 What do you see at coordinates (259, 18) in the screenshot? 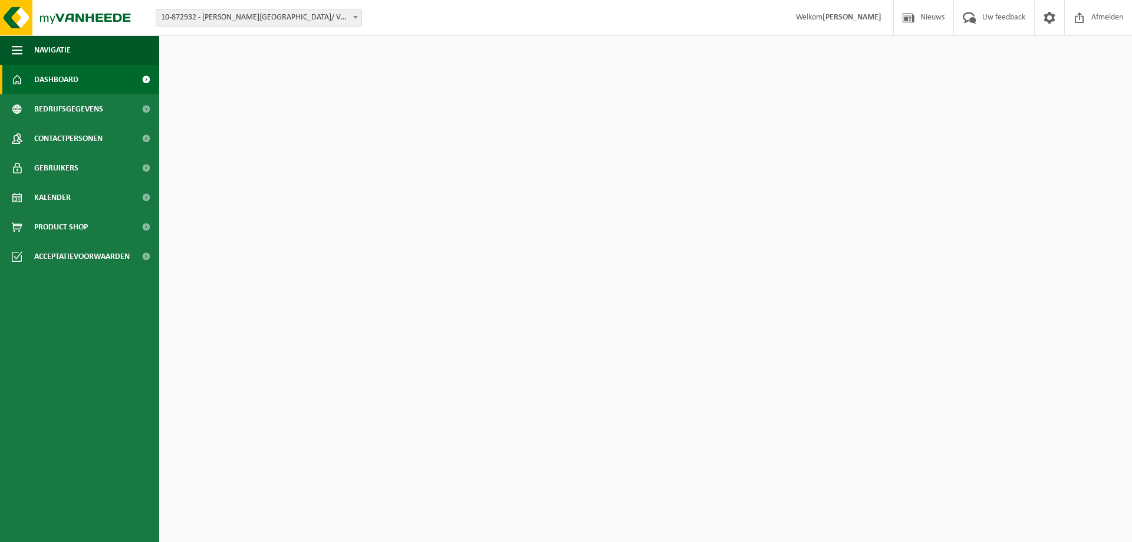
I see `span: 10-872932 - OSCAR ROMERO COLLEGE/ VBS BAASRODE - BAASRODE` at bounding box center [259, 18].